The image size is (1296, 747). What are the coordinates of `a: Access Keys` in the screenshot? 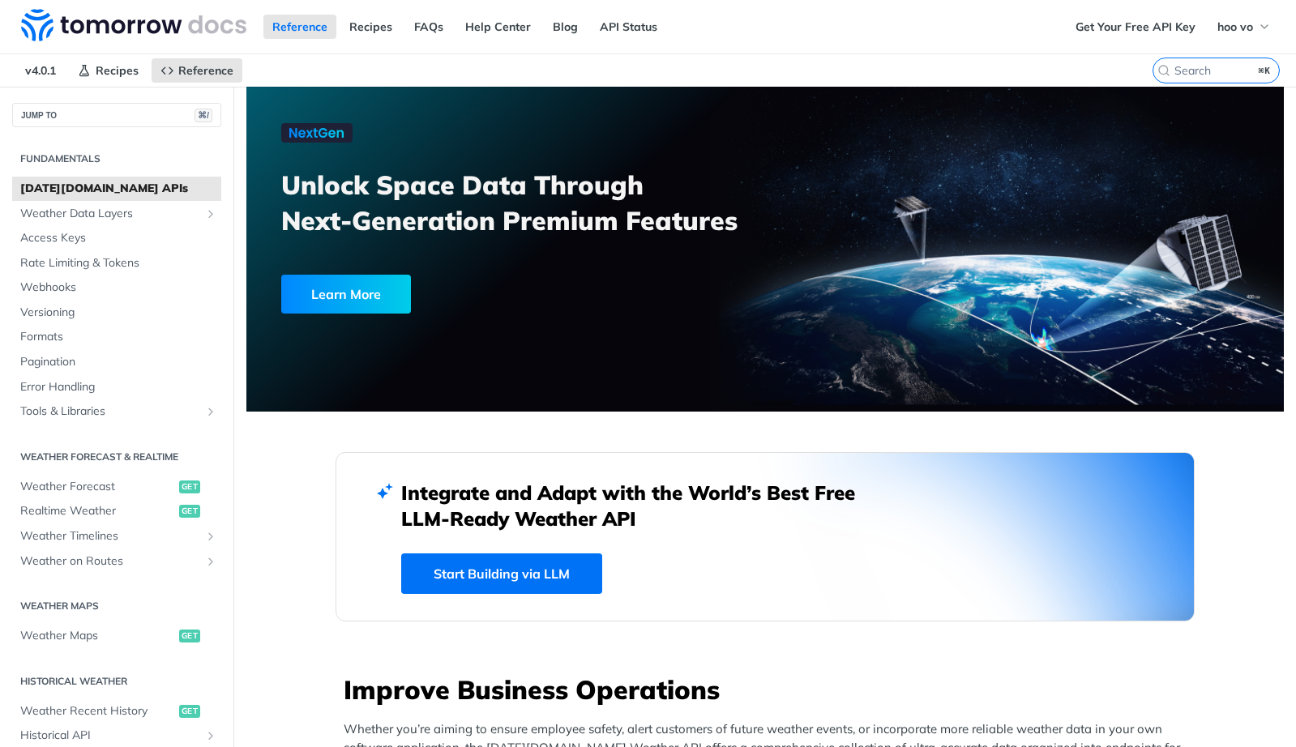 It's located at (117, 238).